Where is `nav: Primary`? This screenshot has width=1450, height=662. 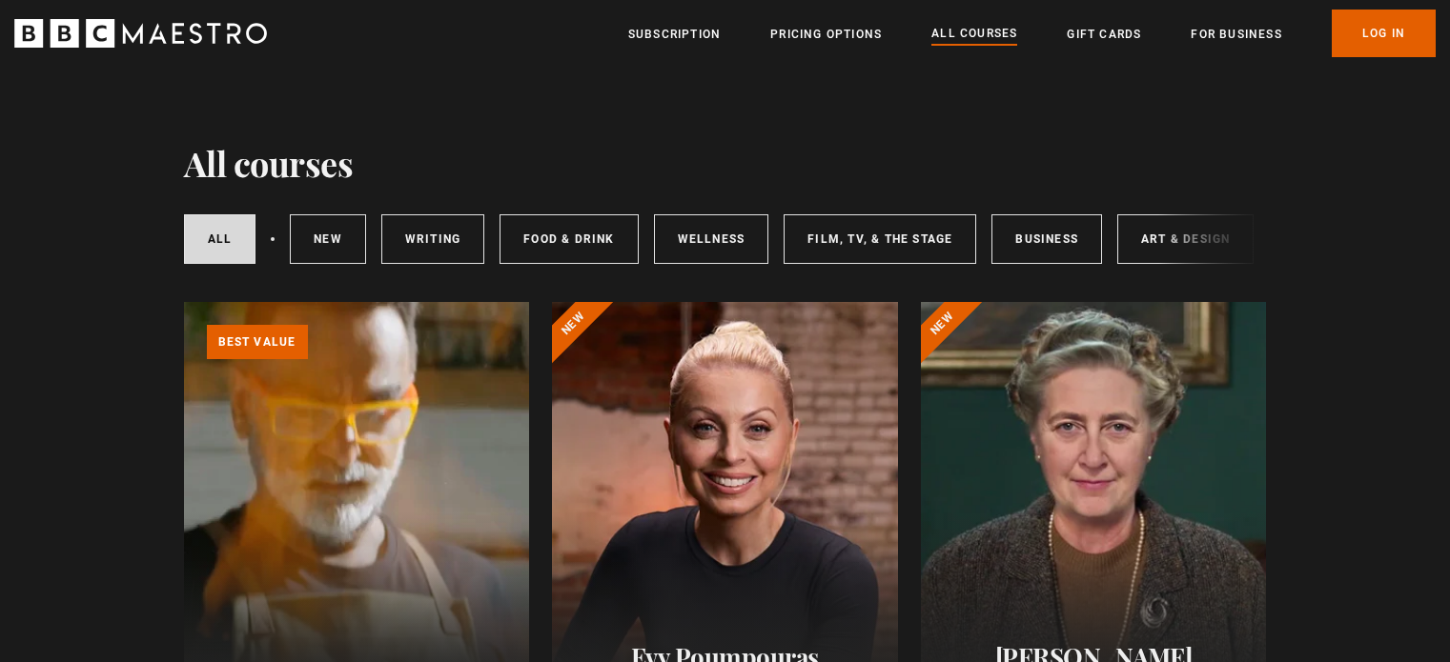 nav: Primary is located at coordinates (1031, 33).